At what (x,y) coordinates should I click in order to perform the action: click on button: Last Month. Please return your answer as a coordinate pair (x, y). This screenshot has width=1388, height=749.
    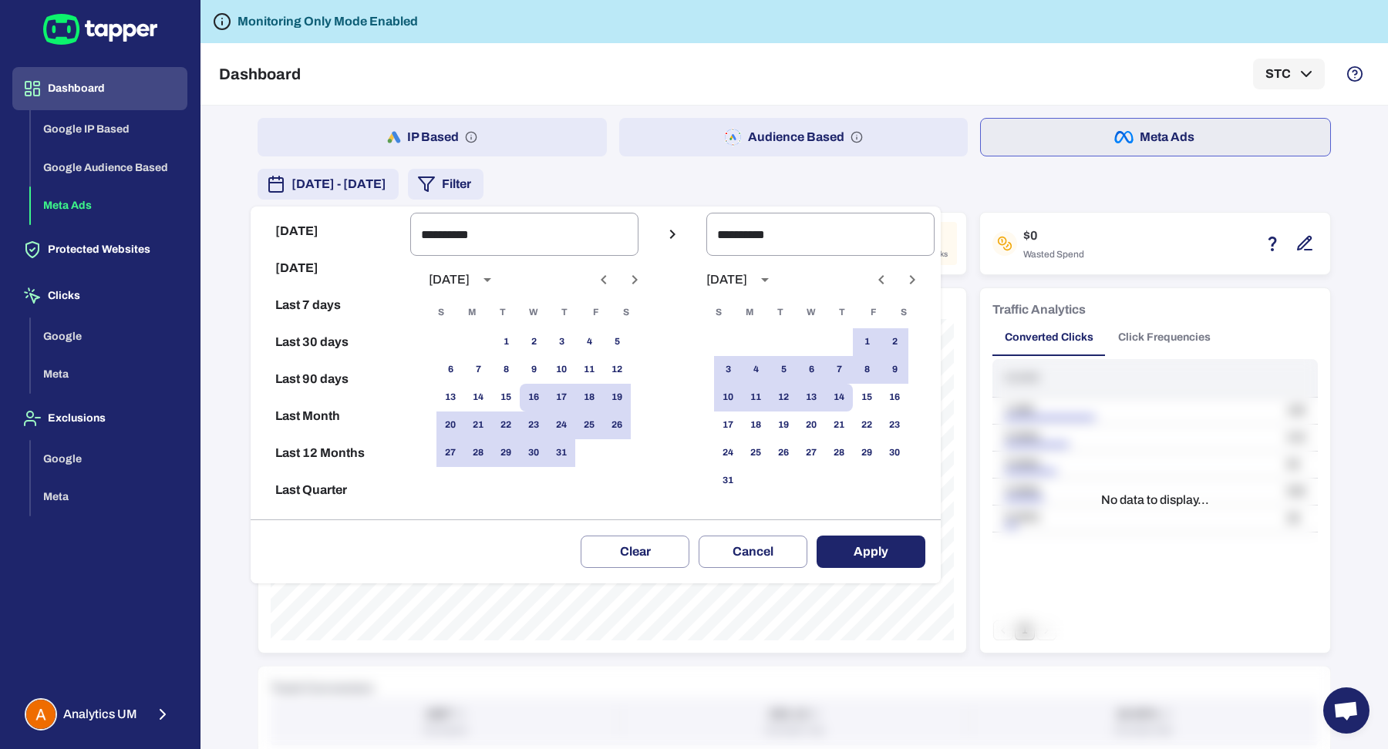
    Looking at the image, I should click on (330, 416).